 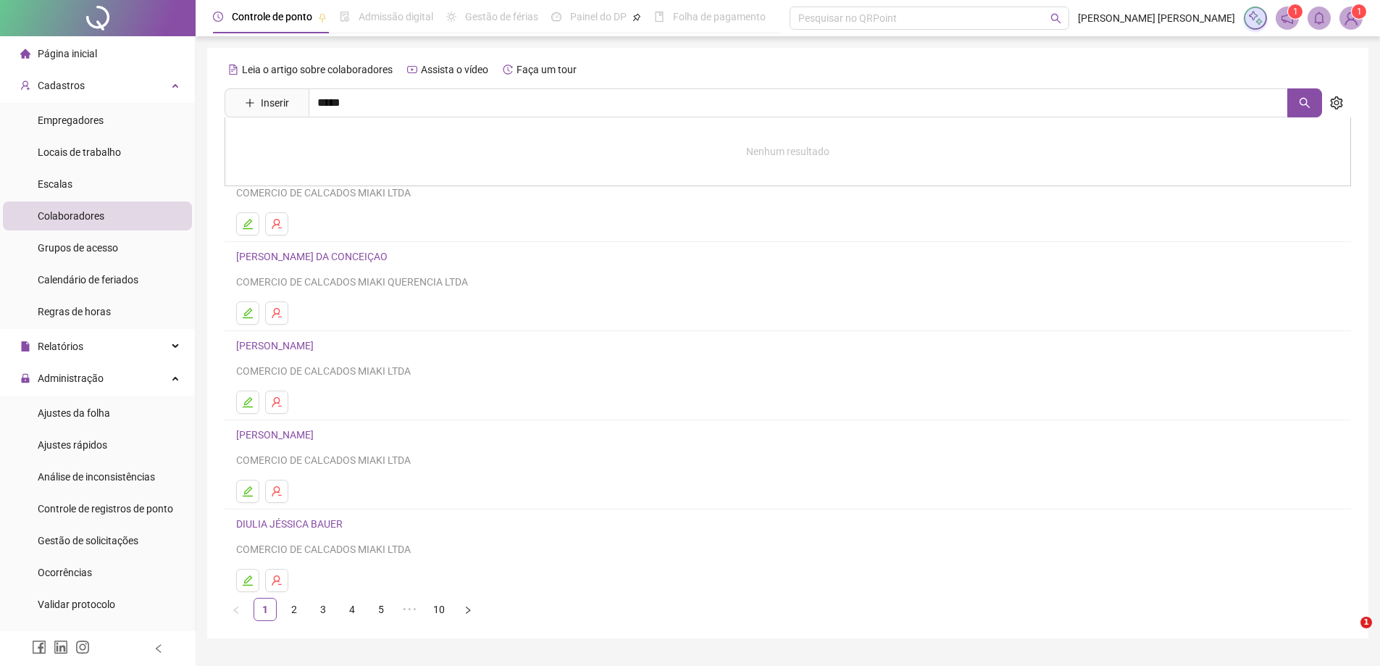 What do you see at coordinates (294, 609) in the screenshot?
I see `a: 2` at bounding box center [294, 609].